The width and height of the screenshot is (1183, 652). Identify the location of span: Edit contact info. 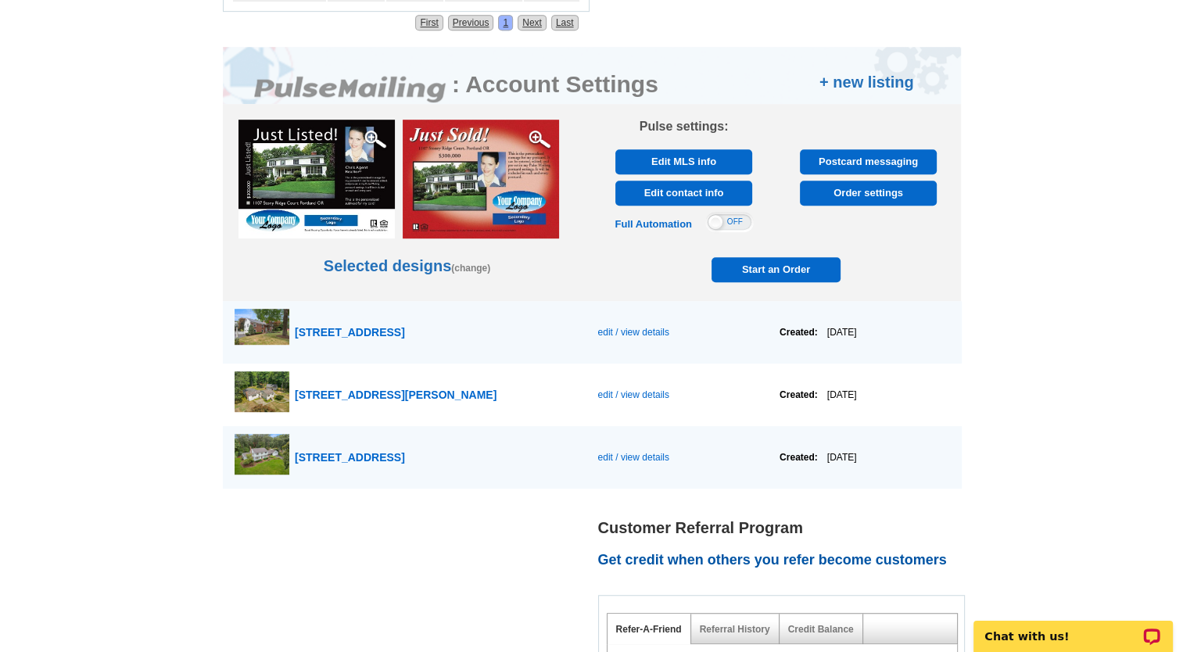
(683, 193).